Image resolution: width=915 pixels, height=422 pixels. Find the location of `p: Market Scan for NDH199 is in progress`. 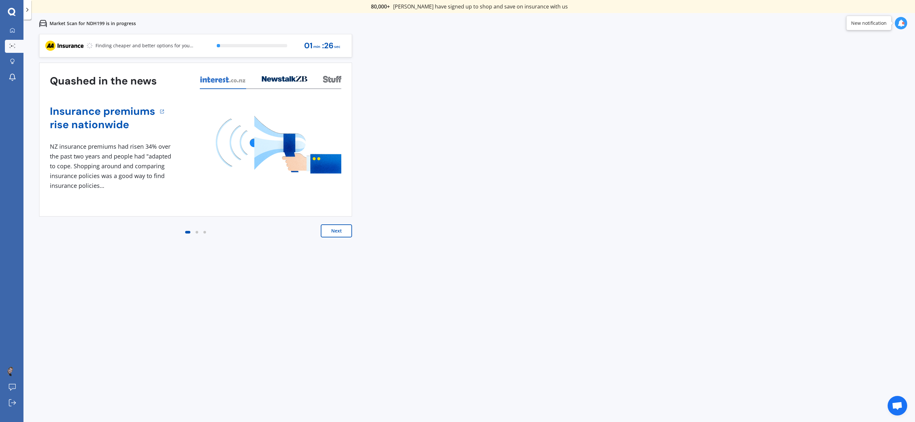

p: Market Scan for NDH199 is in progress is located at coordinates (93, 23).